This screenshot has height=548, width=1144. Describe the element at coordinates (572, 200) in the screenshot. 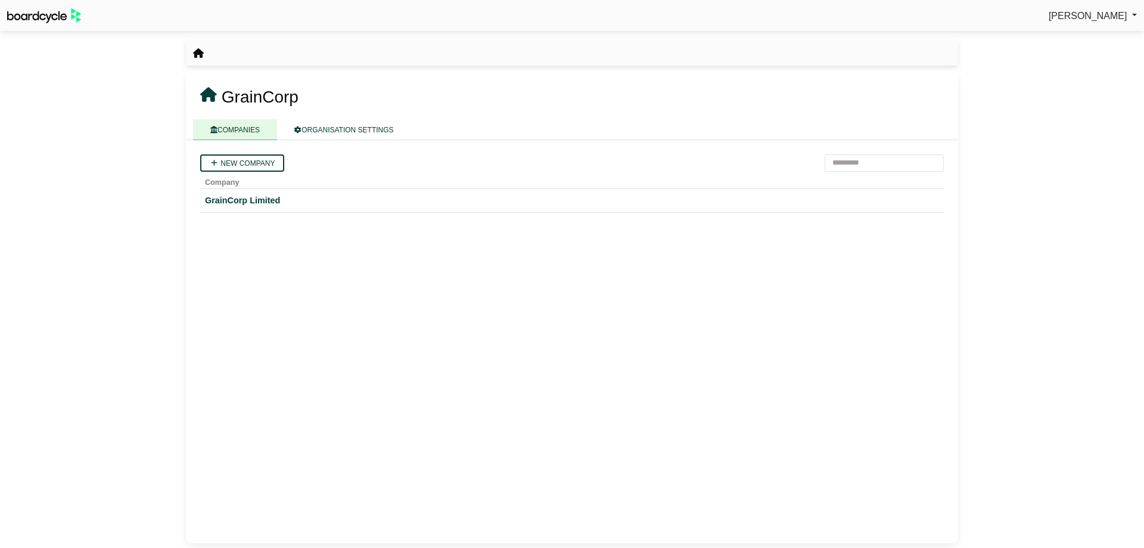

I see `div: GrainCorp Limited` at that location.